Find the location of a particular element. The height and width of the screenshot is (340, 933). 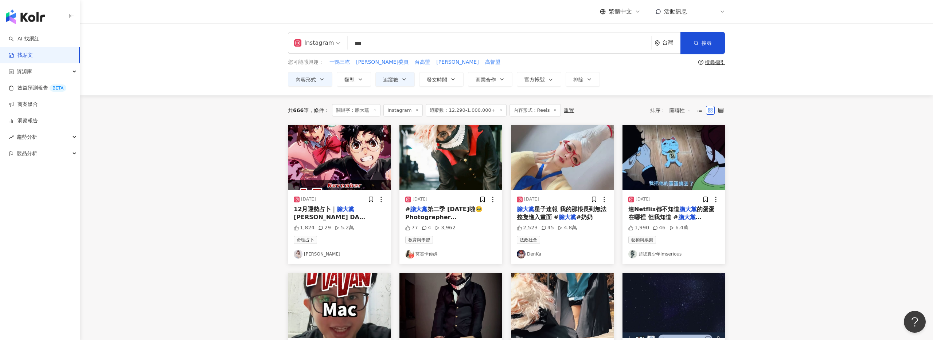

div: 6.4萬 is located at coordinates (679, 228).